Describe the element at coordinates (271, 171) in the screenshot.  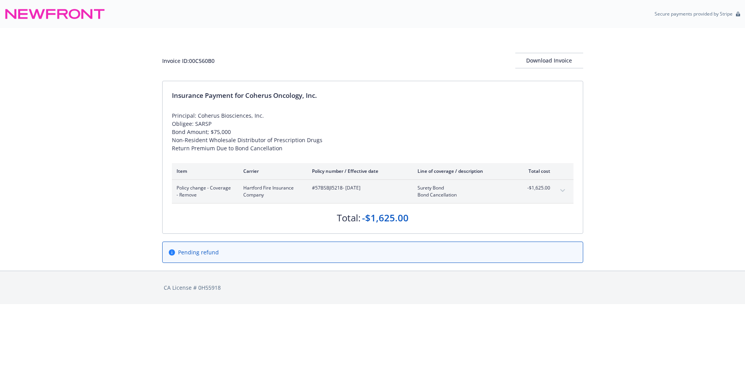
I see `div: Carrier` at that location.